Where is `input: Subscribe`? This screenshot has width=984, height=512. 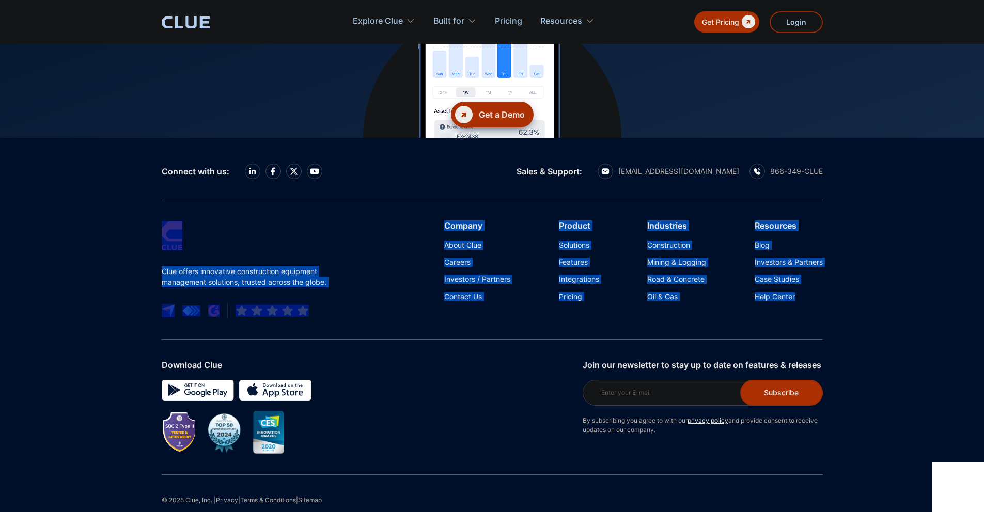
input: Subscribe is located at coordinates (781, 393).